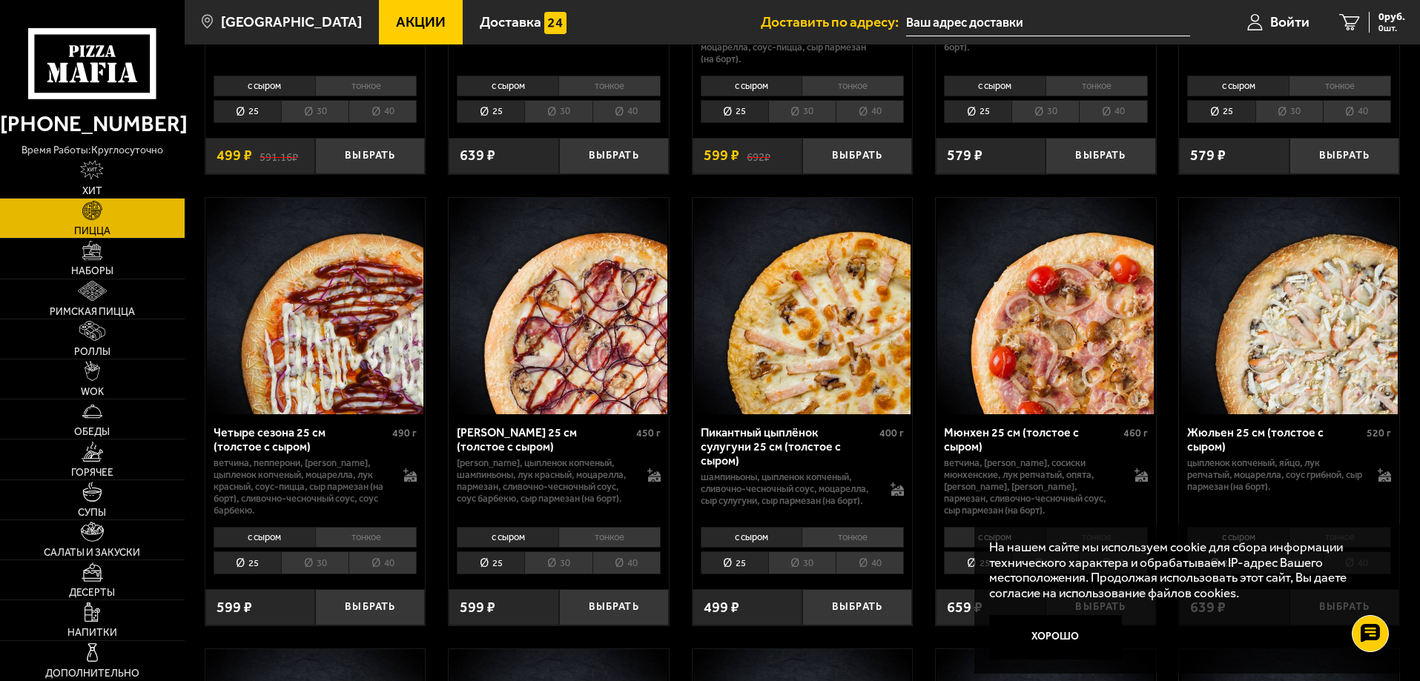 Image resolution: width=1420 pixels, height=681 pixels. Describe the element at coordinates (802, 306) in the screenshot. I see `a: Пикантный цыплёнок сулугуни 25 см (толстое с сыром)` at that location.